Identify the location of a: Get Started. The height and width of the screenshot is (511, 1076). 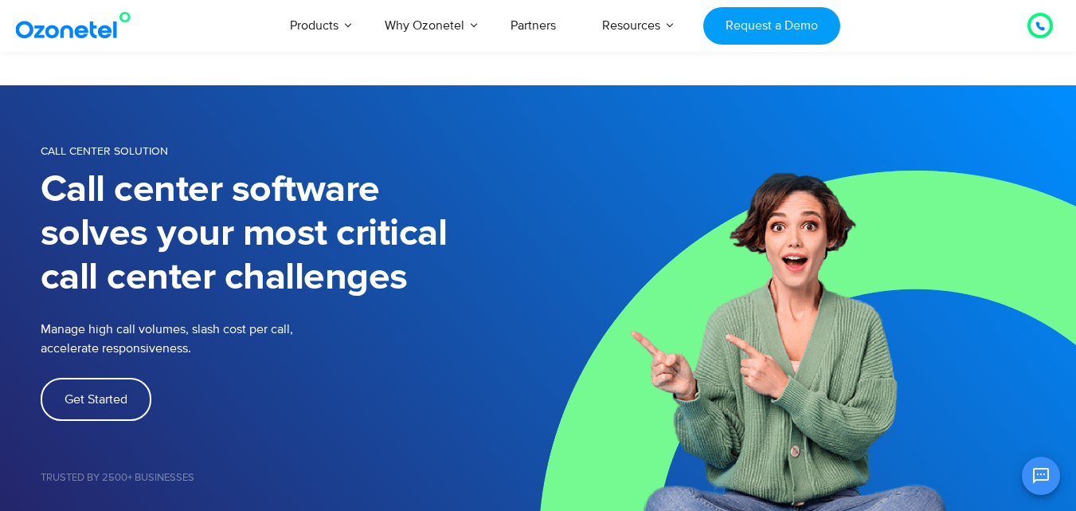
(96, 399).